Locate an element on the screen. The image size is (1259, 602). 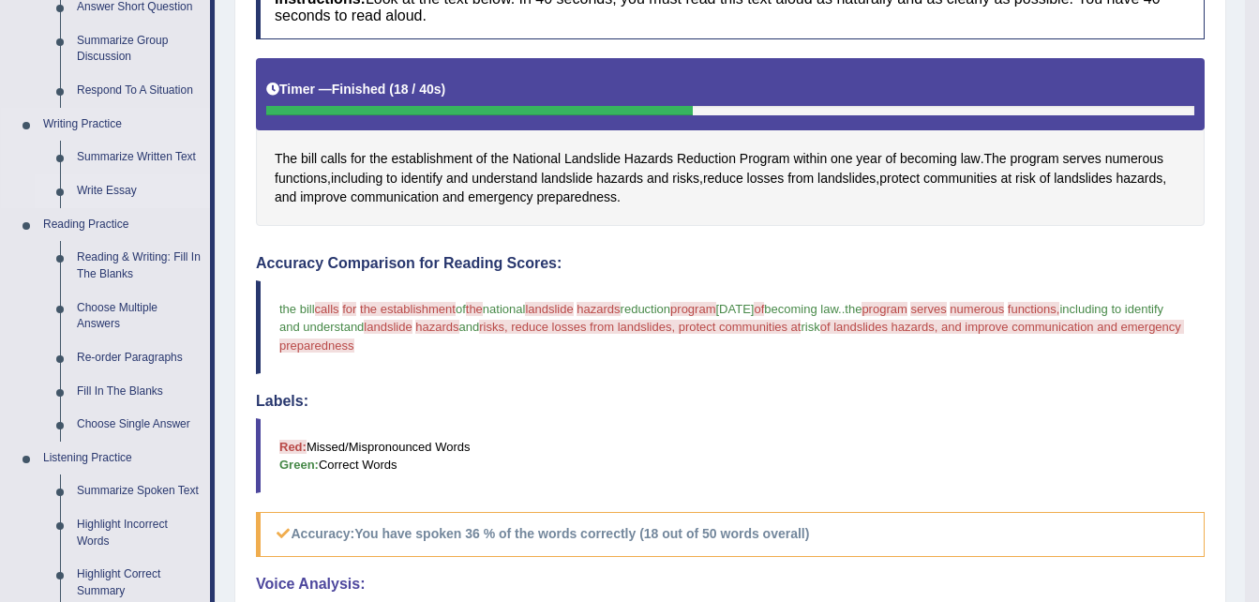
b: 18 / 40s is located at coordinates (417, 89).